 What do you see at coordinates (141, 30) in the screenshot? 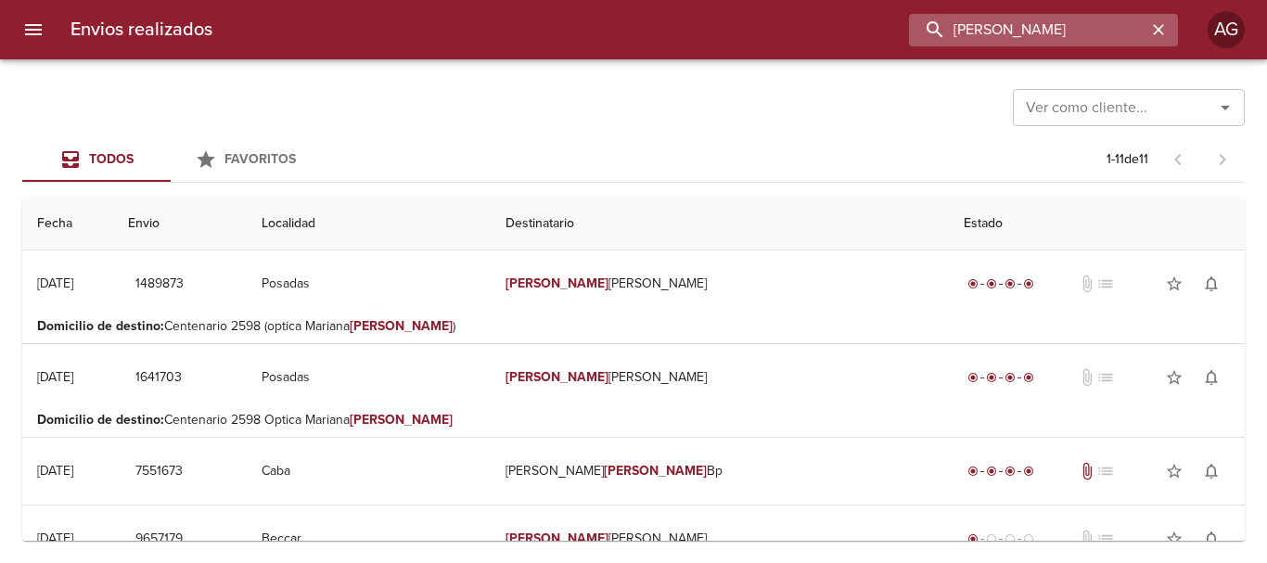
I see `h6: Envios realizados` at bounding box center [141, 30].